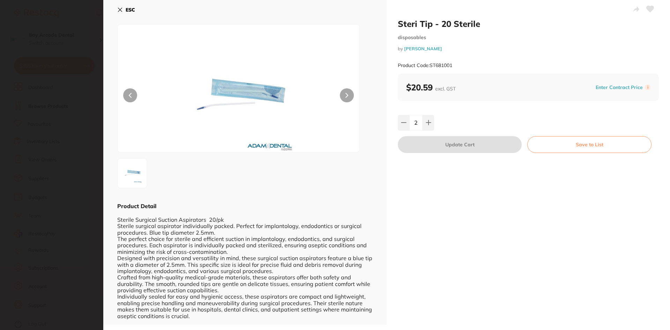  What do you see at coordinates (245, 264) in the screenshot?
I see `div: Sterile Surgical Suction Aspirators 20/pk Sterile surgical aspirator individually packed. Perfect...` at bounding box center [245, 264].